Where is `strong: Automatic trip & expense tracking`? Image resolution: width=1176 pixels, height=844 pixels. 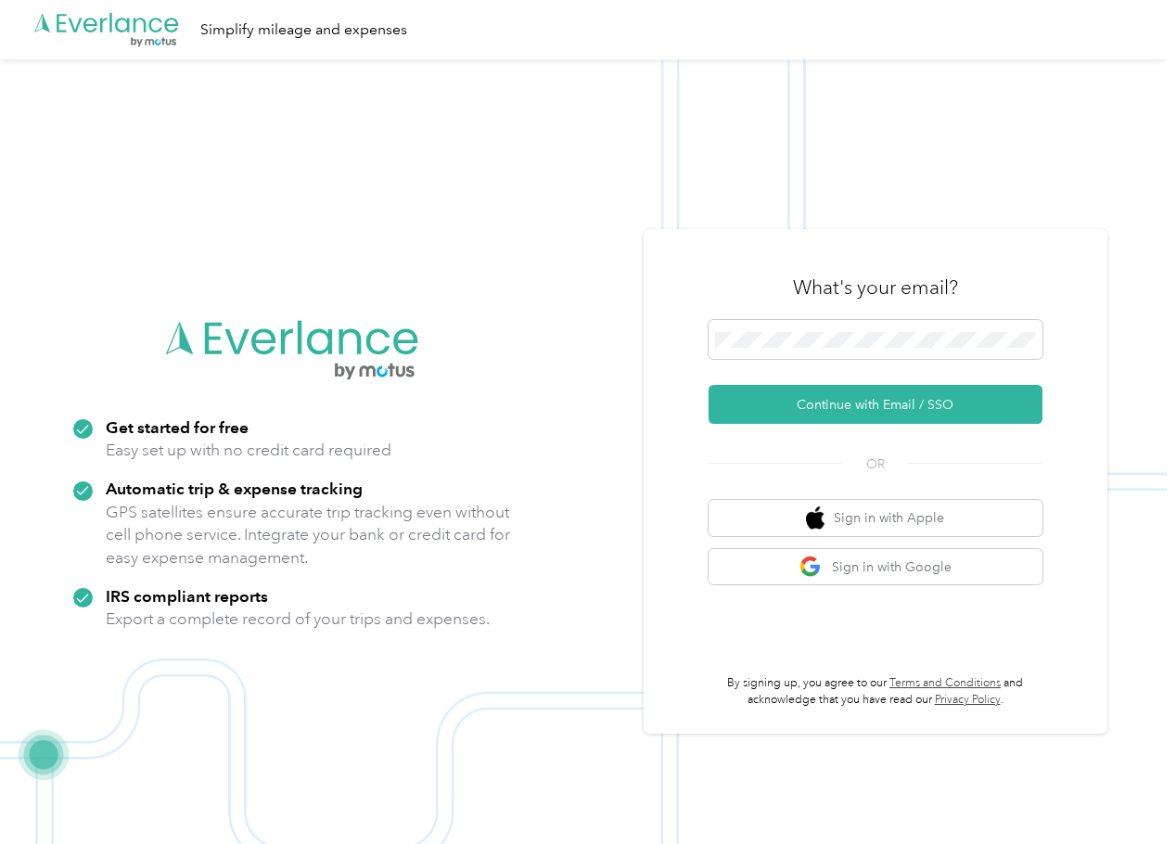 strong: Automatic trip & expense tracking is located at coordinates (234, 488).